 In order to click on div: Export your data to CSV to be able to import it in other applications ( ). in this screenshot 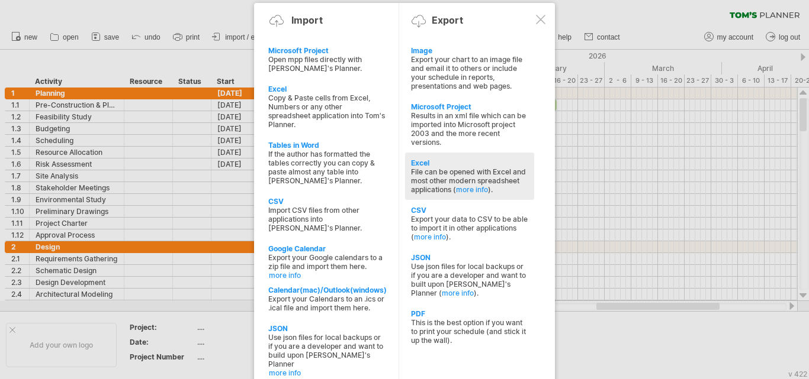, I will do `click(469, 228)`.